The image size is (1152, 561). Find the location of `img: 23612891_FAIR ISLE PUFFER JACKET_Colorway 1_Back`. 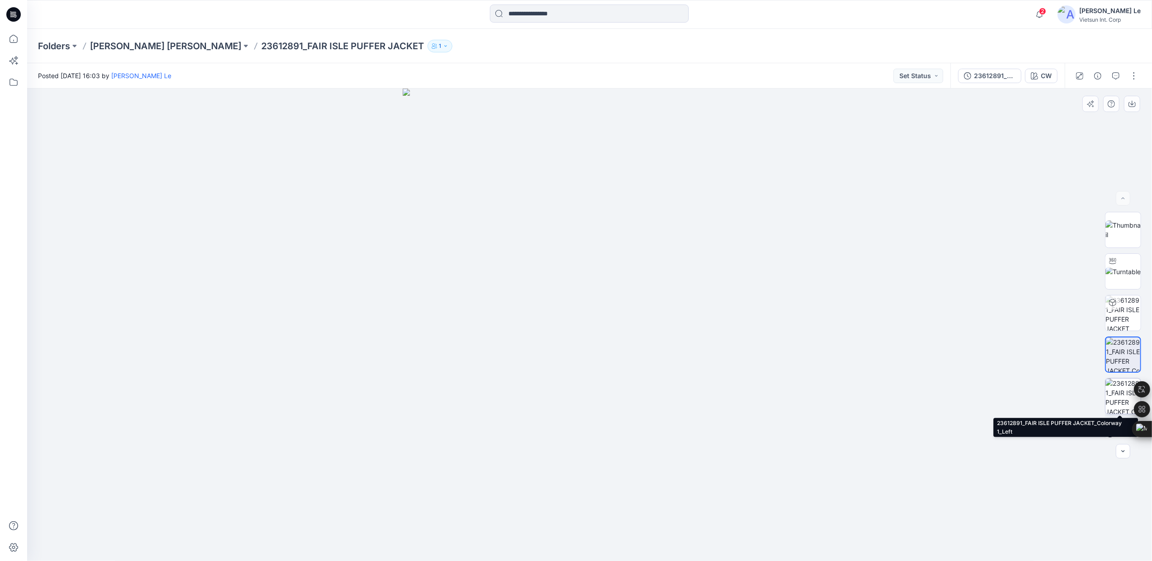

img: 23612891_FAIR ISLE PUFFER JACKET_Colorway 1_Back is located at coordinates (1123, 438).